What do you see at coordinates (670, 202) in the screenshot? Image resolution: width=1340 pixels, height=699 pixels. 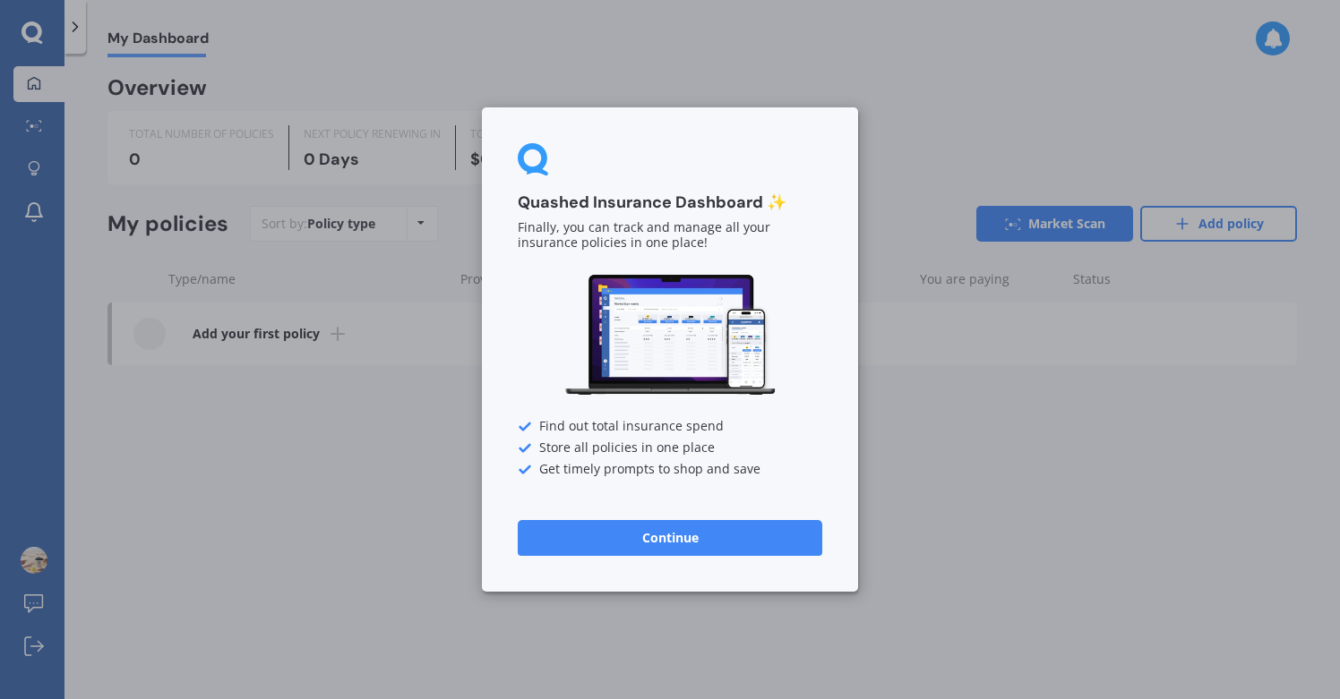 I see `h3: Quashed Insurance Dashboard ✨` at bounding box center [670, 202].